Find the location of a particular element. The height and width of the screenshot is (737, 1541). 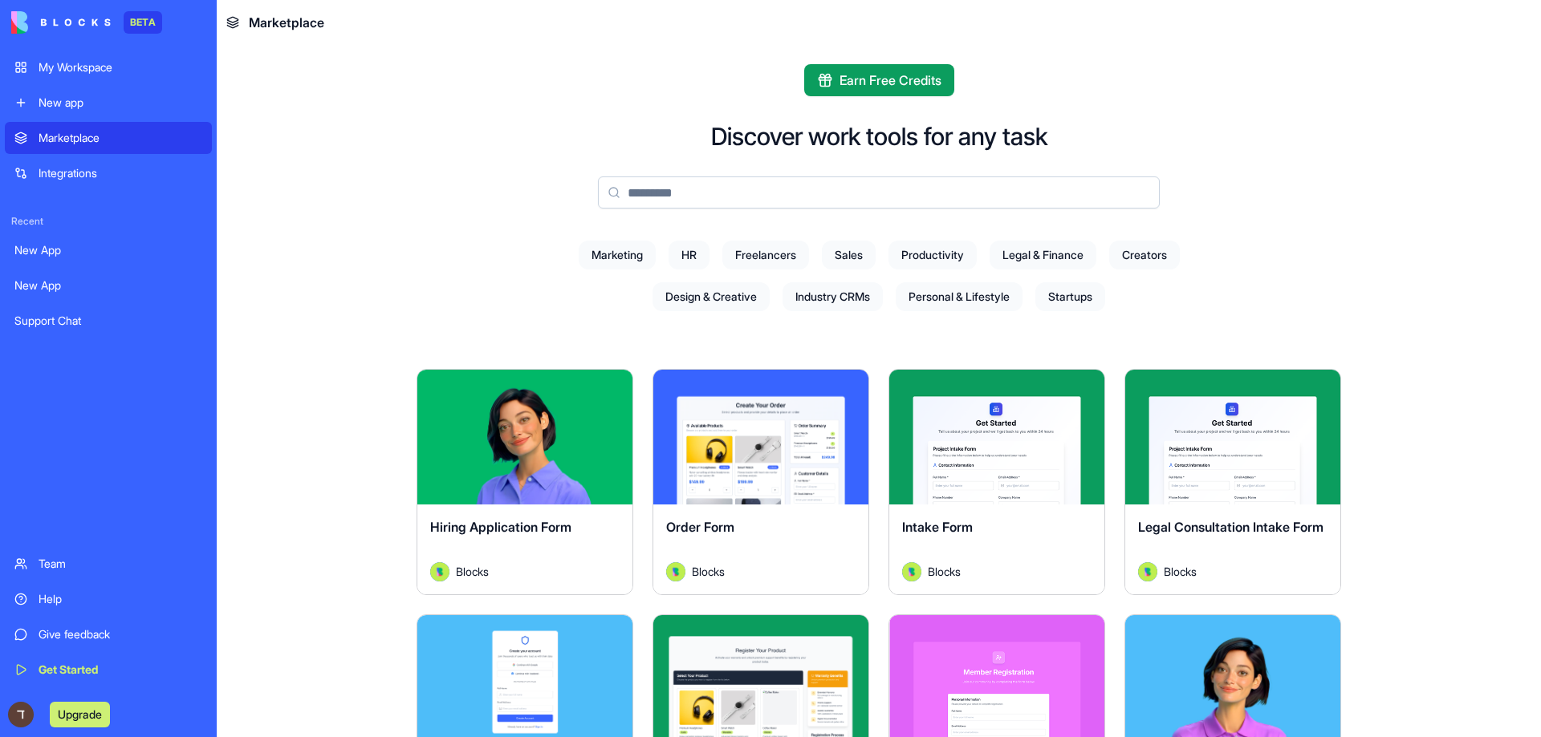

h2: Discover work tools for any task is located at coordinates (879, 136).